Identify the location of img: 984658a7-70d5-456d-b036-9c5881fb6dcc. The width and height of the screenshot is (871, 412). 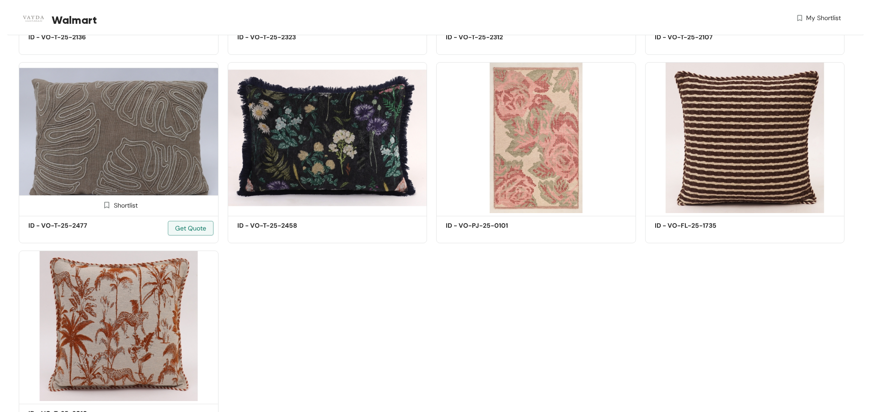
(118, 138).